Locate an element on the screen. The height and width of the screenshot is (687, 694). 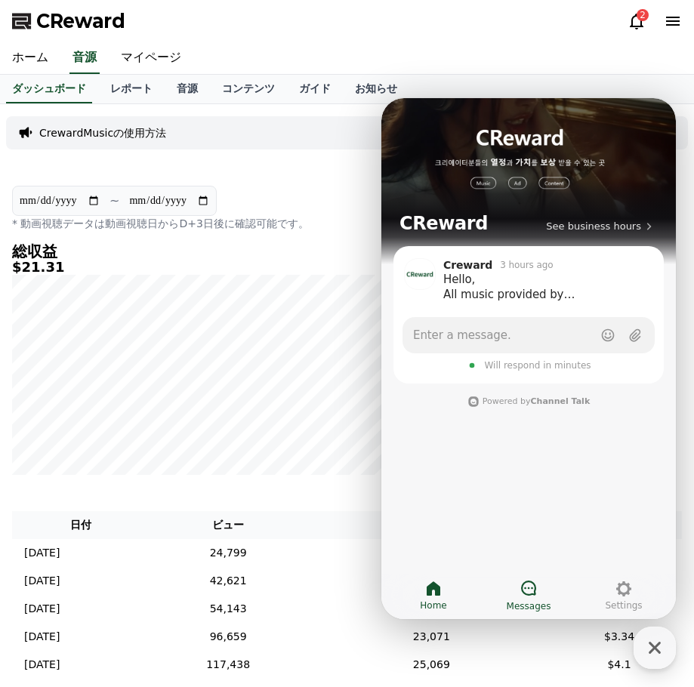
span: Messages is located at coordinates (147, 508).